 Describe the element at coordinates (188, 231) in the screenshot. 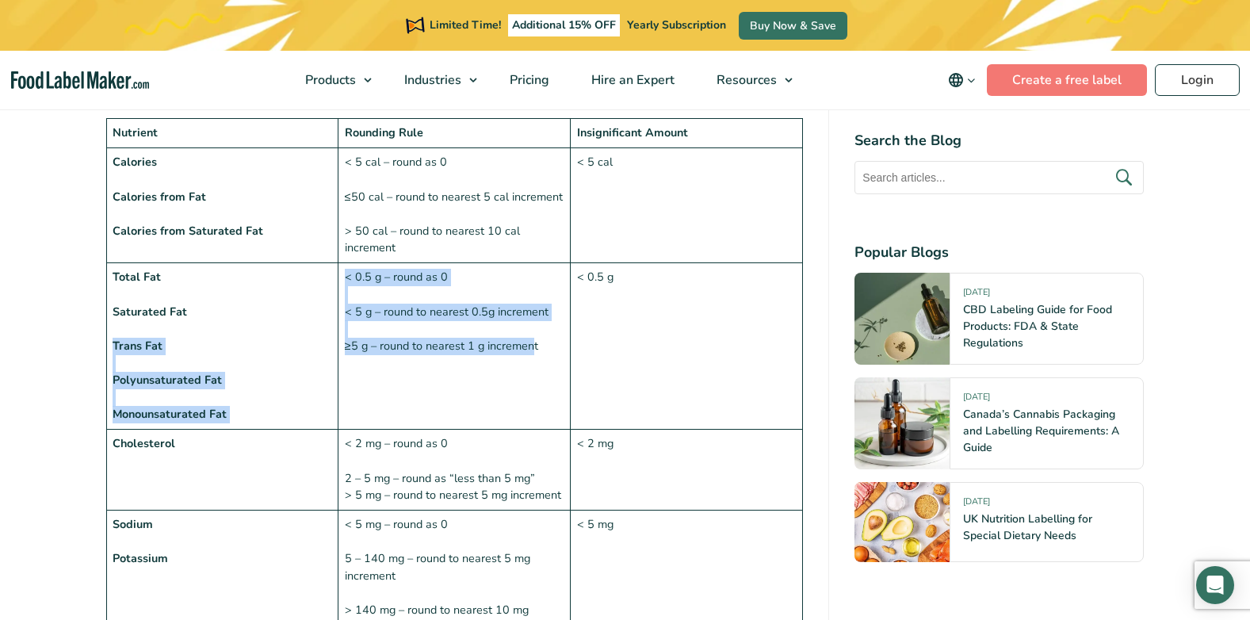

I see `strong: Calories from Saturated Fat` at that location.